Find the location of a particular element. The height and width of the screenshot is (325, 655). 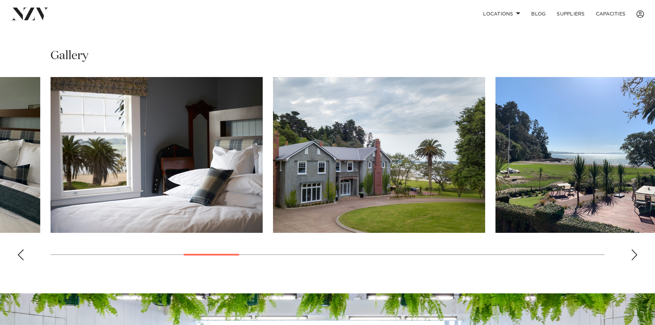

a: SUPPLIERS is located at coordinates (571, 14).